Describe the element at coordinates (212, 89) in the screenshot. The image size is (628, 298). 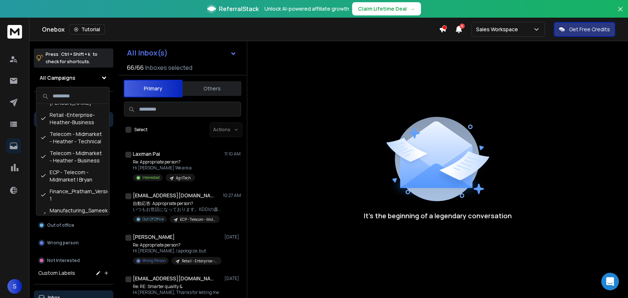
I see `button: Others` at that location.